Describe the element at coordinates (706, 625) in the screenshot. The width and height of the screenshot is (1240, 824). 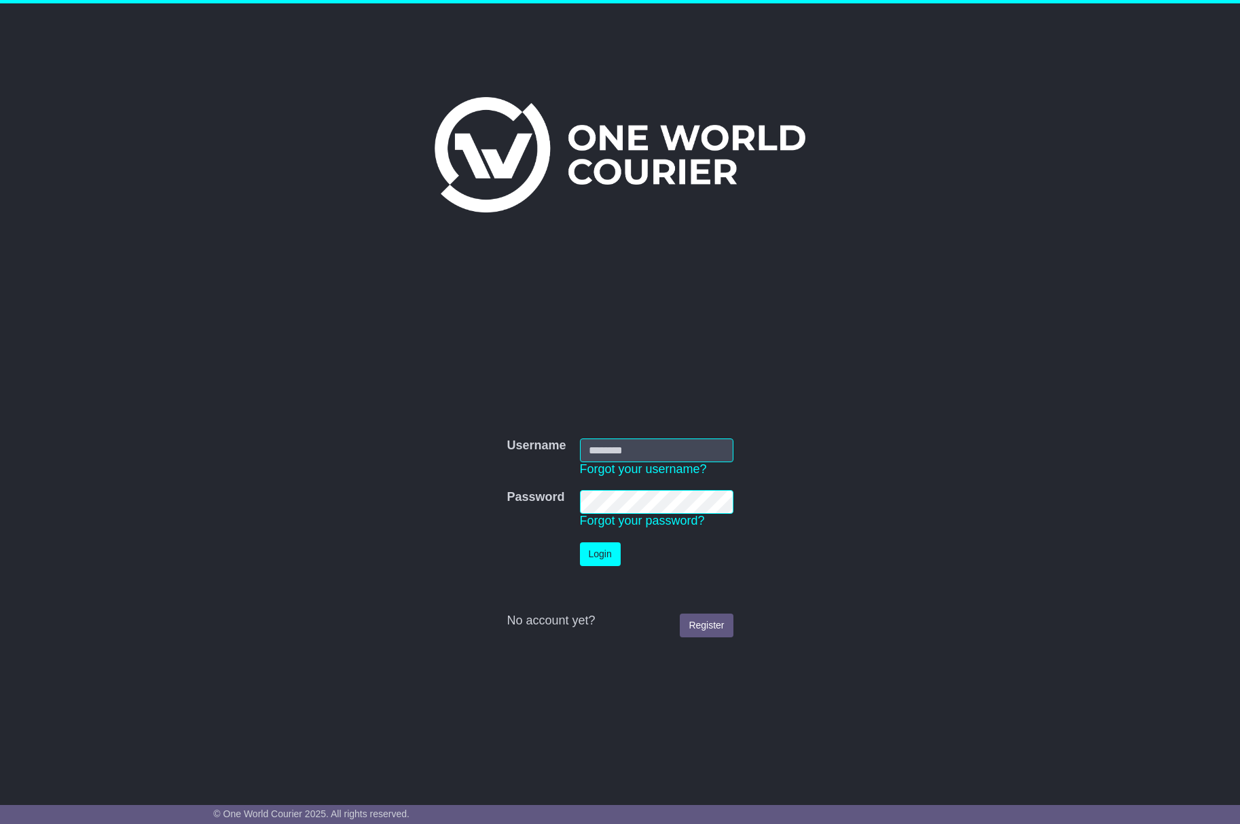
I see `a: Register` at that location.